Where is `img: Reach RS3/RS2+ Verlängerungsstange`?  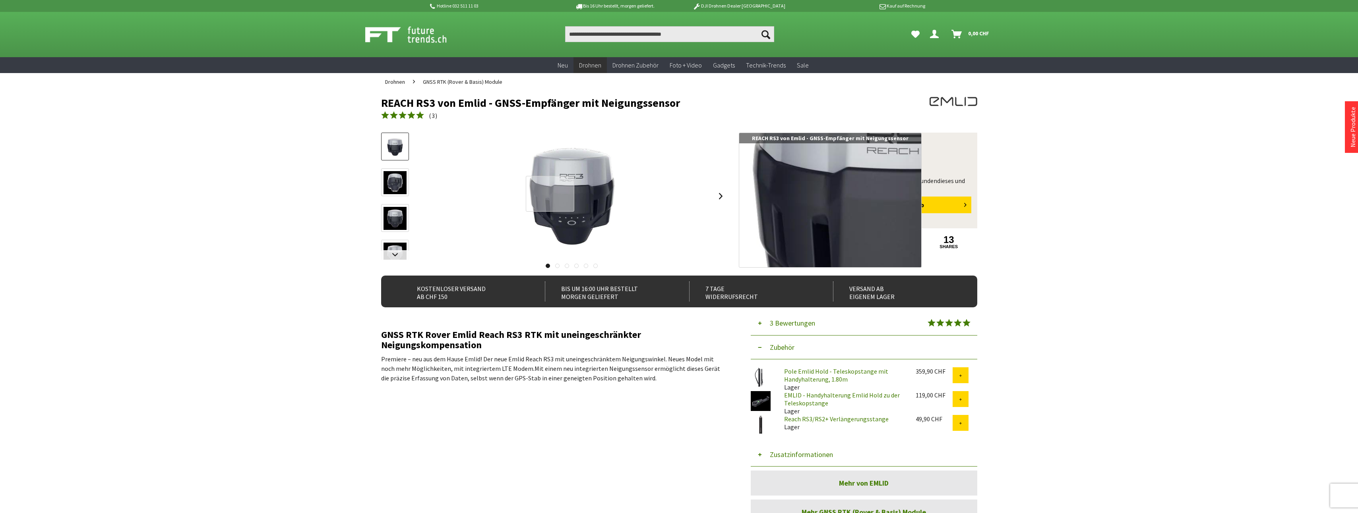
img: Reach RS3/RS2+ Verlängerungsstange is located at coordinates (760, 425).